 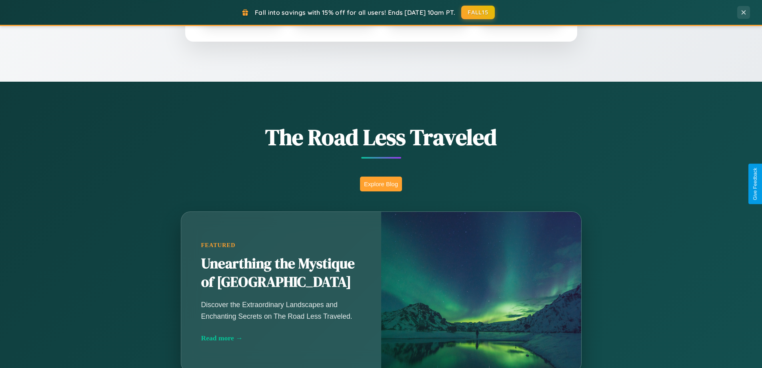 What do you see at coordinates (281, 338) in the screenshot?
I see `div: Read more →` at bounding box center [281, 338].